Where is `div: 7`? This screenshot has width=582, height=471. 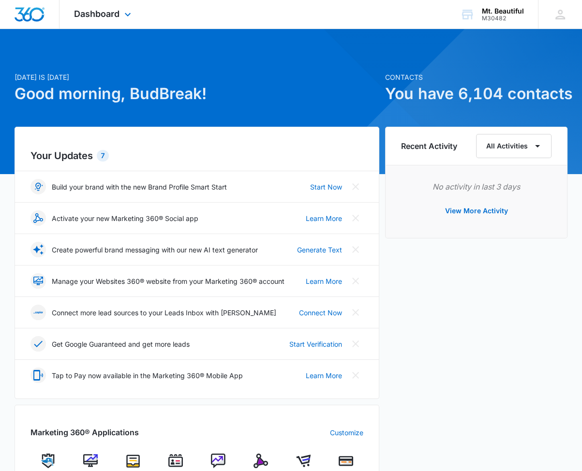
div: 7 is located at coordinates (103, 156).